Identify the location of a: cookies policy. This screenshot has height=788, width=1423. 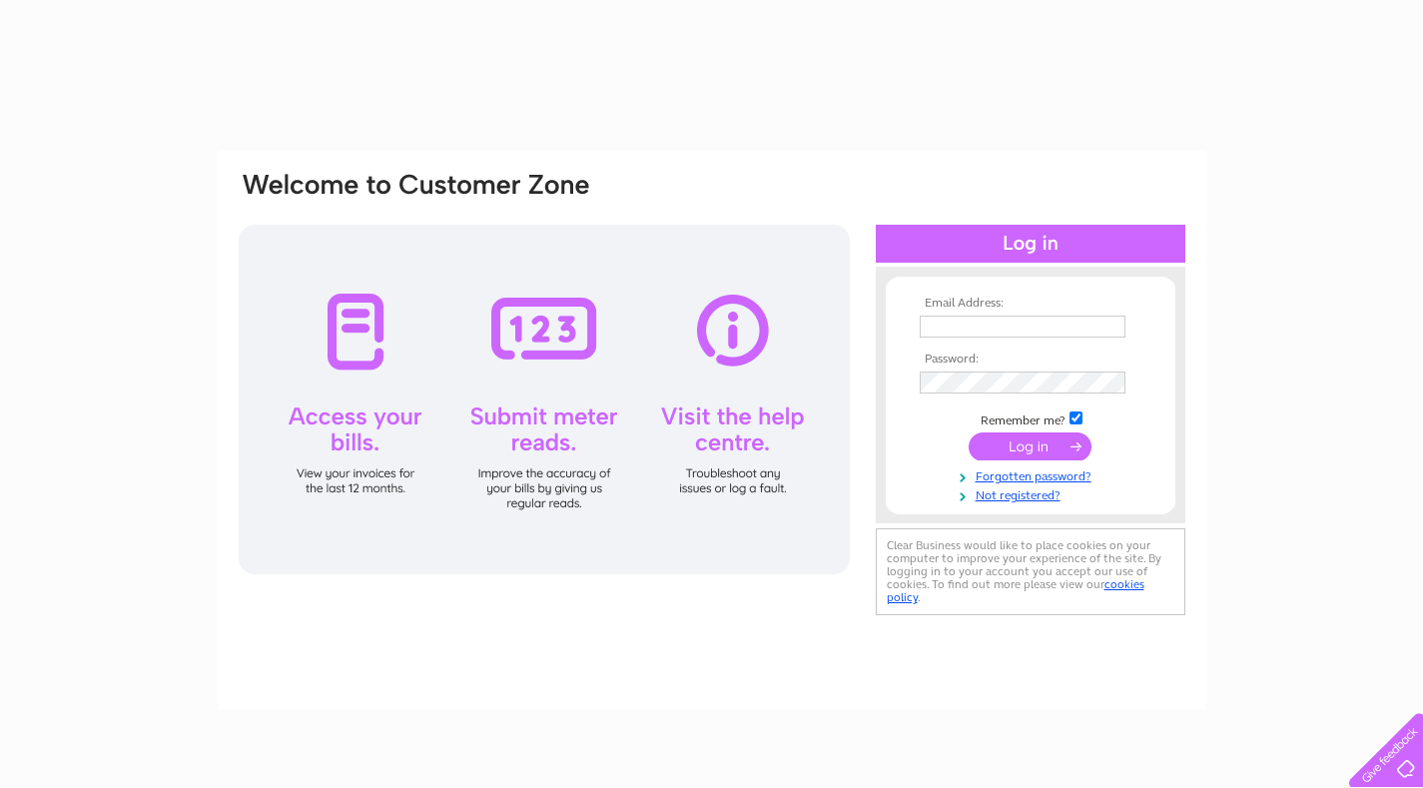
(1015, 590).